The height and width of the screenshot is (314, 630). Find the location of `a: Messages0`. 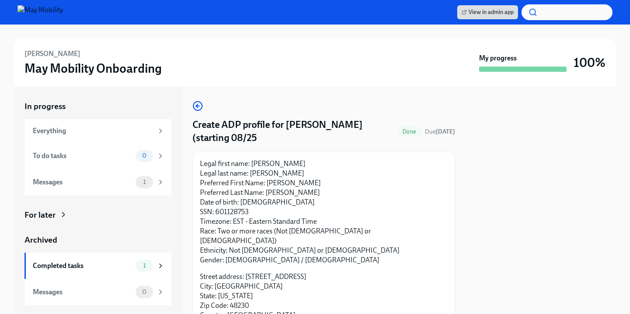

a: Messages0 is located at coordinates (98, 292).